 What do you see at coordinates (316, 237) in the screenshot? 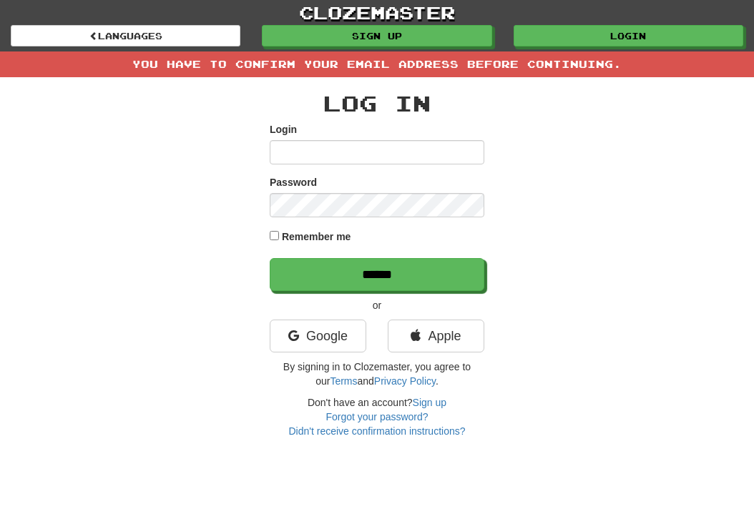
I see `label: Remember me` at bounding box center [316, 237].